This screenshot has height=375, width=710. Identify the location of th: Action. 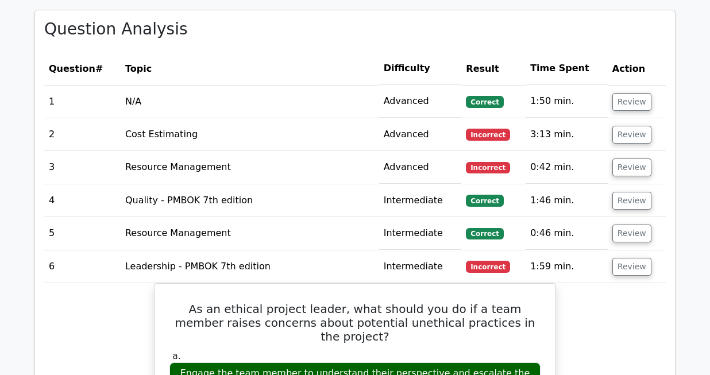
(637, 68).